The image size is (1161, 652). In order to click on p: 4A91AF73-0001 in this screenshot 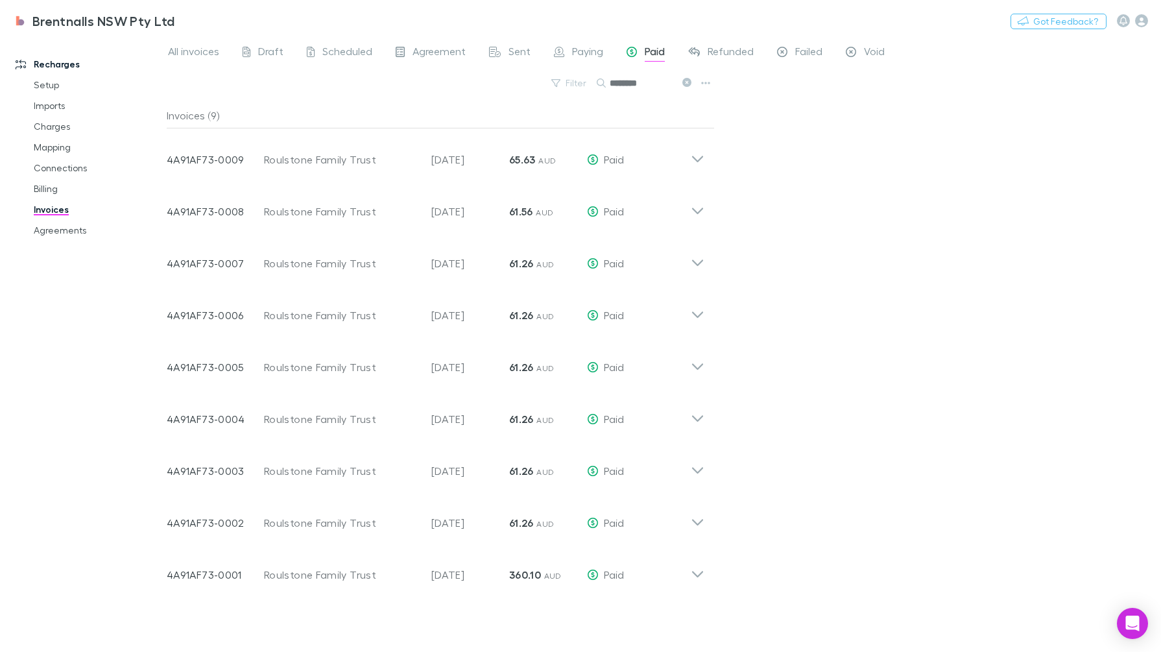, I will do `click(215, 575)`.